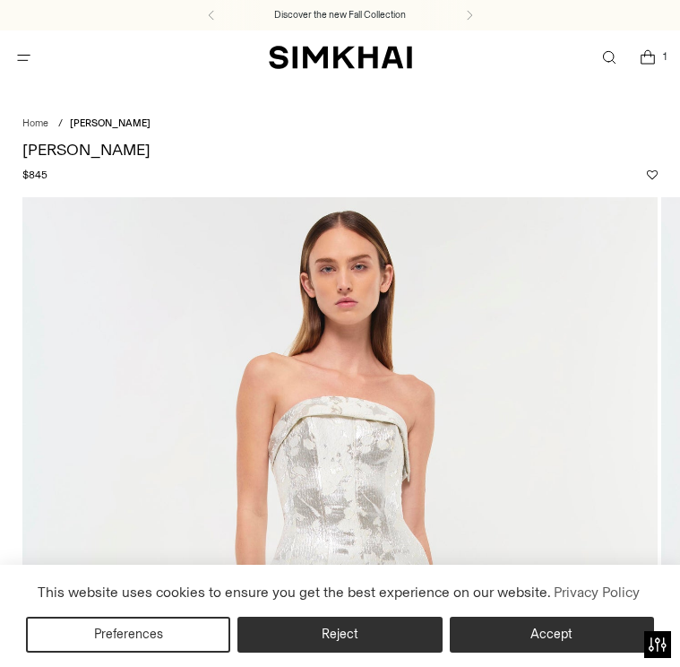 This screenshot has width=680, height=667. What do you see at coordinates (340, 124) in the screenshot?
I see `nav: breadcrumbs` at bounding box center [340, 124].